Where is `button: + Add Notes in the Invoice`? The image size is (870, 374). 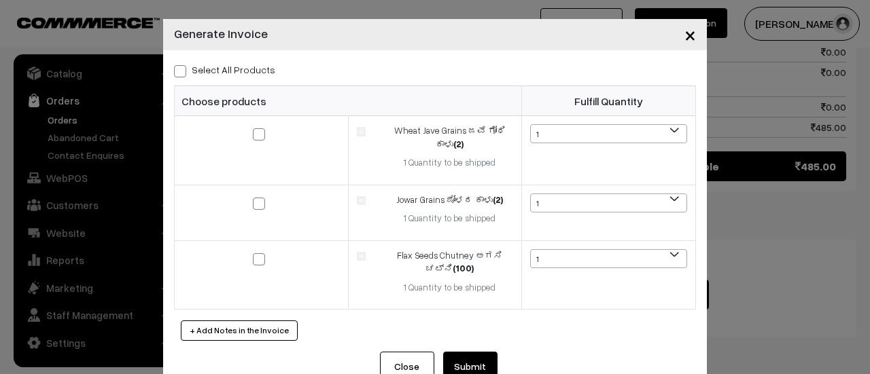
button: + Add Notes in the Invoice is located at coordinates (239, 331).